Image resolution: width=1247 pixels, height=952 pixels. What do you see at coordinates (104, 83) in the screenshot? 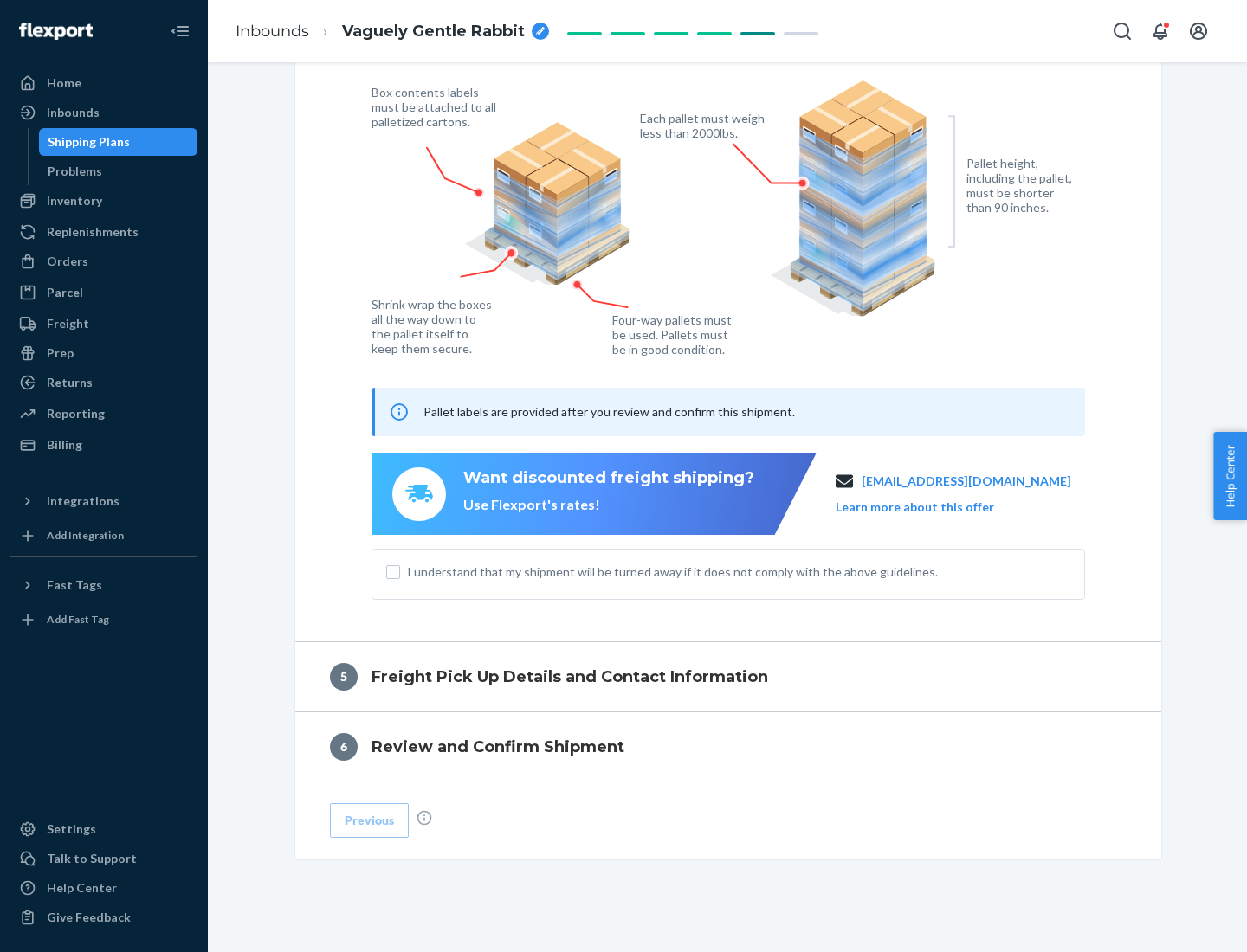
I see `a: Home` at bounding box center [104, 83].